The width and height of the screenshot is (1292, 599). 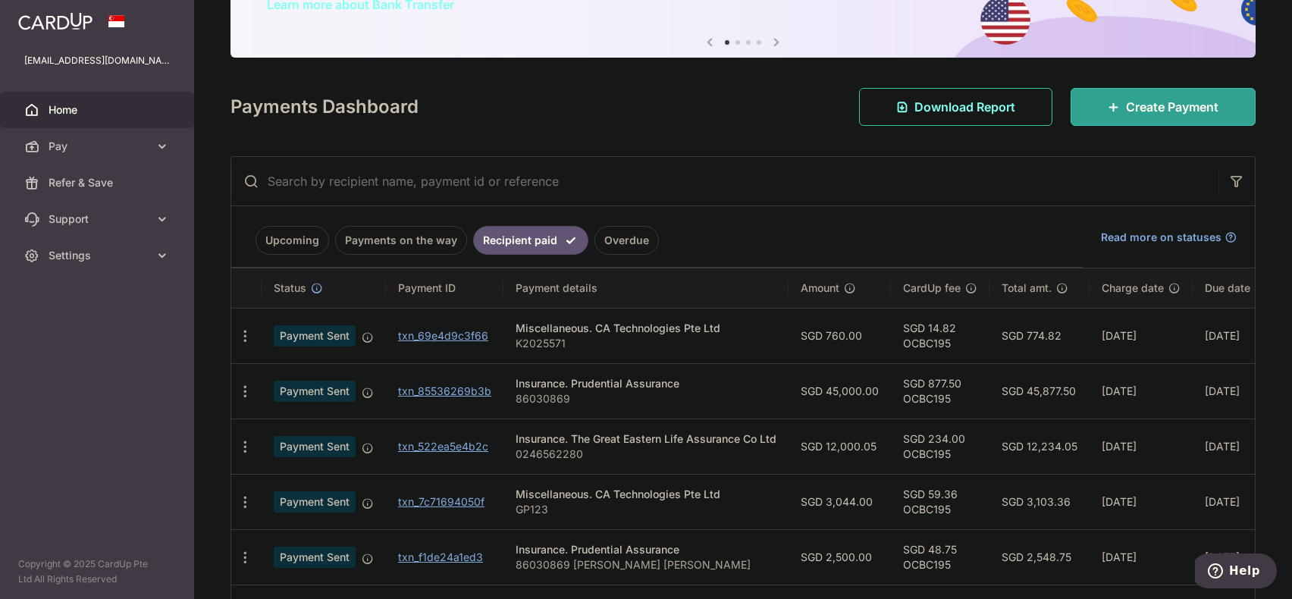 What do you see at coordinates (99, 146) in the screenshot?
I see `span: Pay` at bounding box center [99, 146].